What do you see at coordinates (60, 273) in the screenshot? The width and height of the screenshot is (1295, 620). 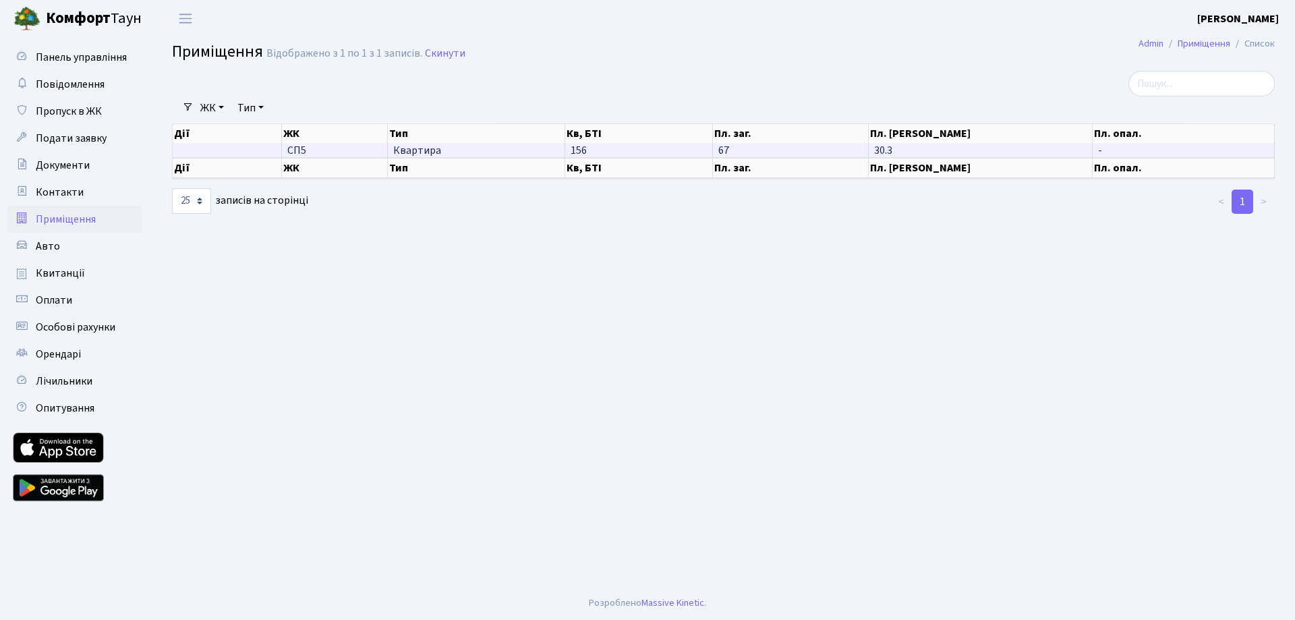 I see `span: Квитанції` at bounding box center [60, 273].